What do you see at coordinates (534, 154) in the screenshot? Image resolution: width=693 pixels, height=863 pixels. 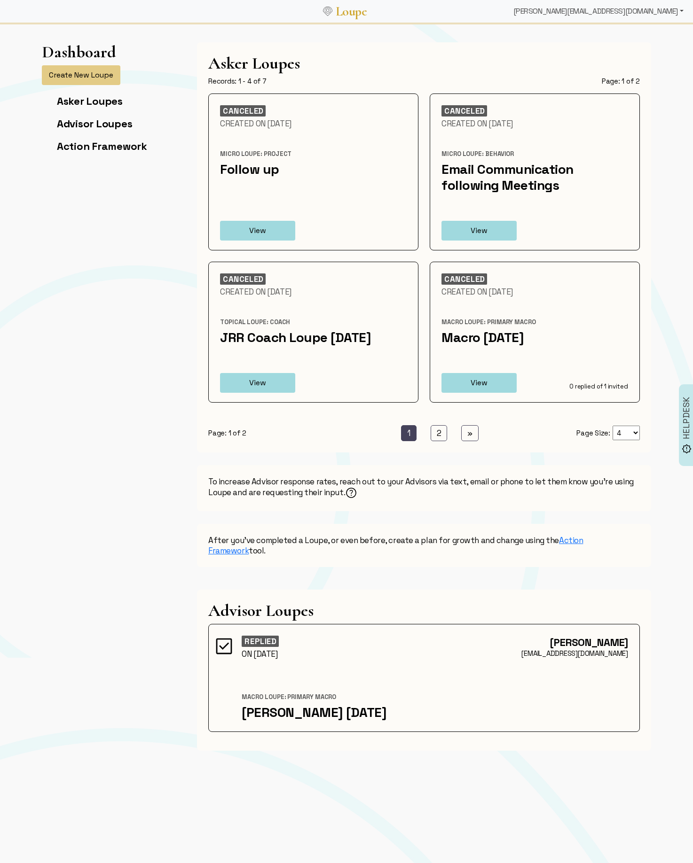 I see `div: Micro Loupe: Behavior` at bounding box center [534, 154].